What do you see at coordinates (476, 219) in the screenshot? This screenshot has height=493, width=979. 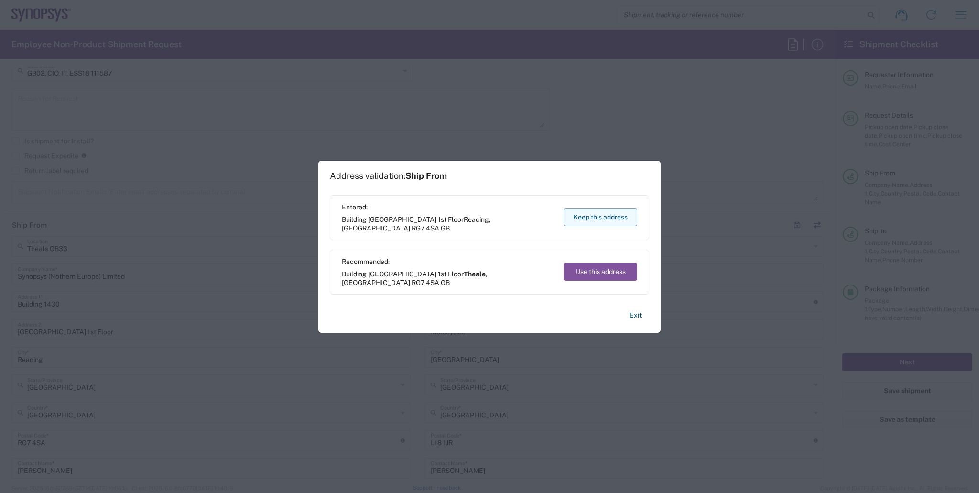 I see `span: Reading` at bounding box center [476, 219].